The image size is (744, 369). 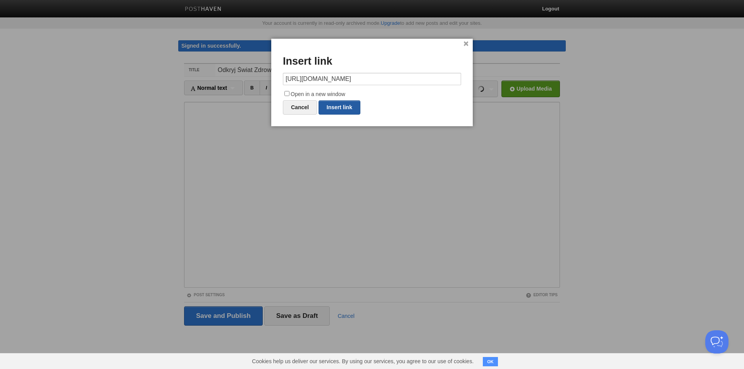 What do you see at coordinates (339, 107) in the screenshot?
I see `a: Insert link` at bounding box center [339, 107].